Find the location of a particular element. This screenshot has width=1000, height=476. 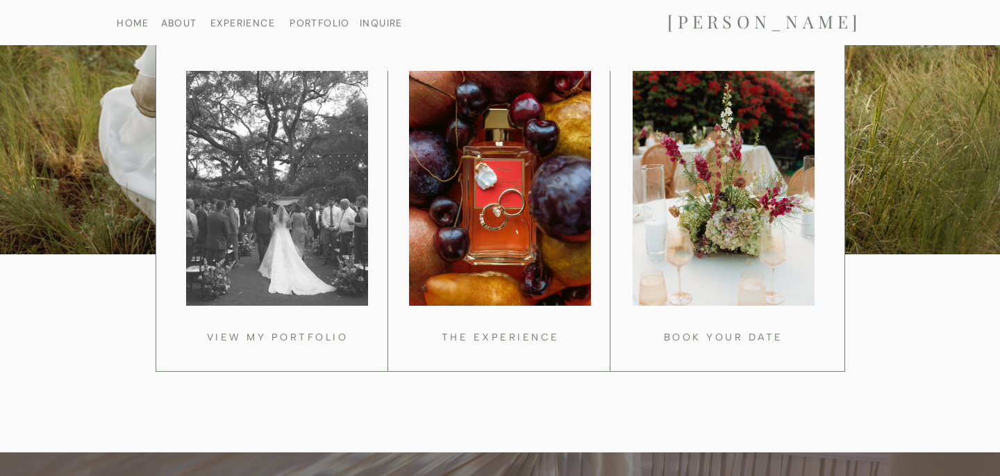

a: ABOUT is located at coordinates (178, 22).